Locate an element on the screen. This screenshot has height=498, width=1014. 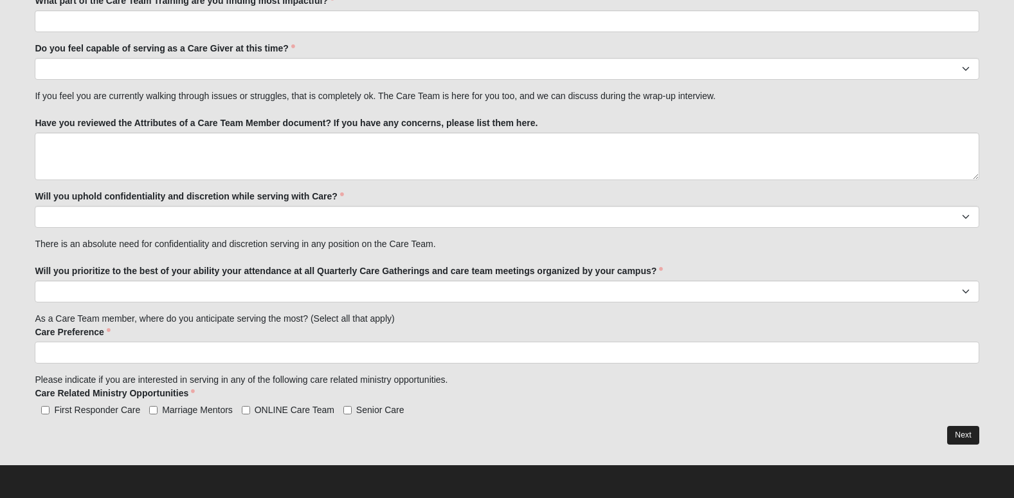
label: Will you prioritize to the best of your ability your attendance at all Quarterly Care Gatherings ... is located at coordinates (349, 271).